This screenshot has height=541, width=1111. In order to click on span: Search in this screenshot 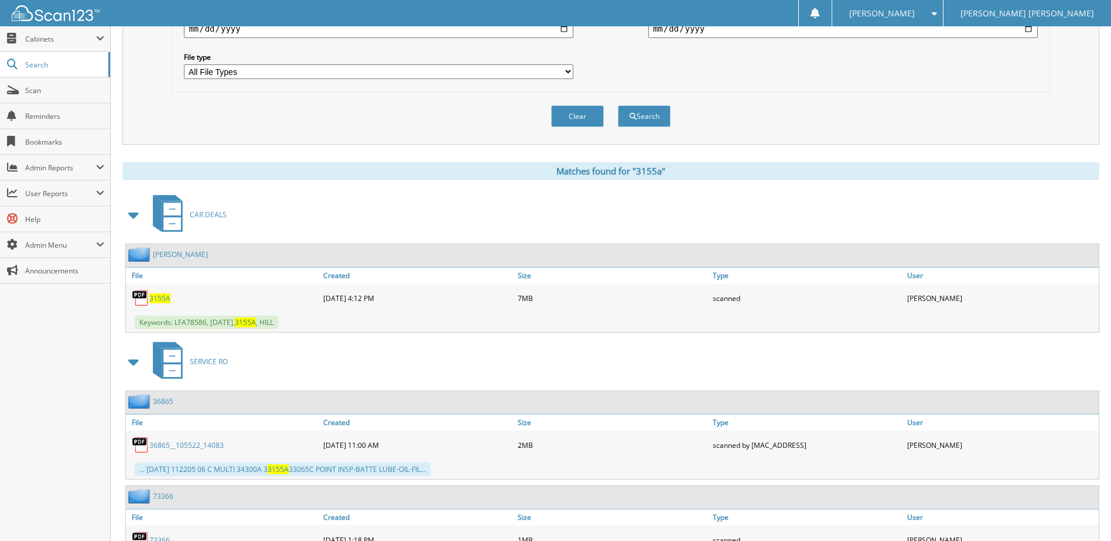, I will do `click(64, 64)`.